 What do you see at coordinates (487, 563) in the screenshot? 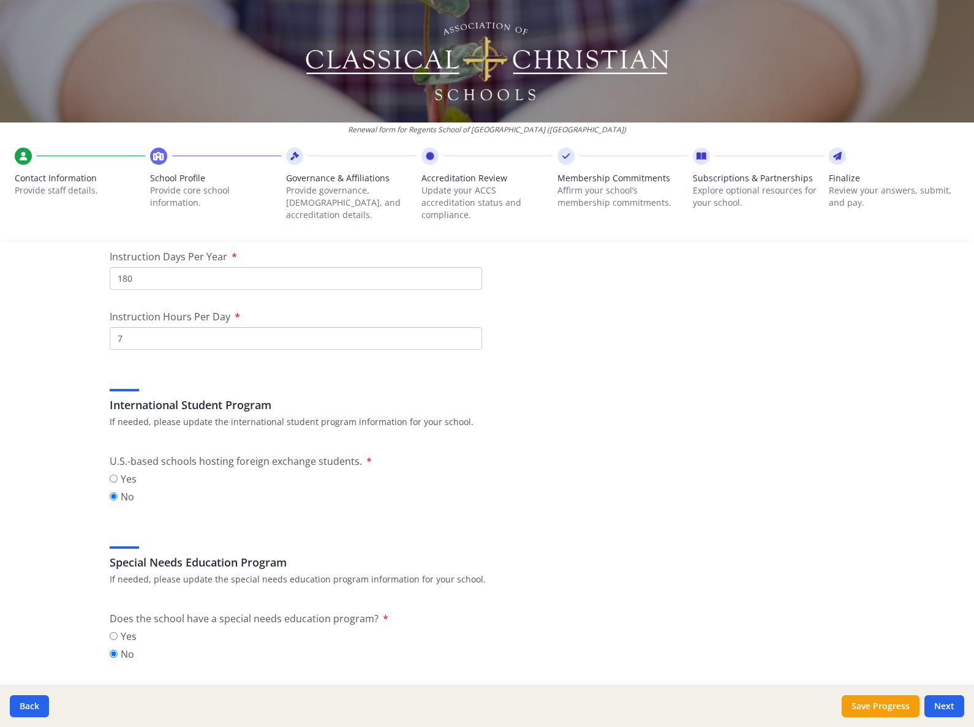
I see `h3: Special Needs Education Program` at bounding box center [487, 563].